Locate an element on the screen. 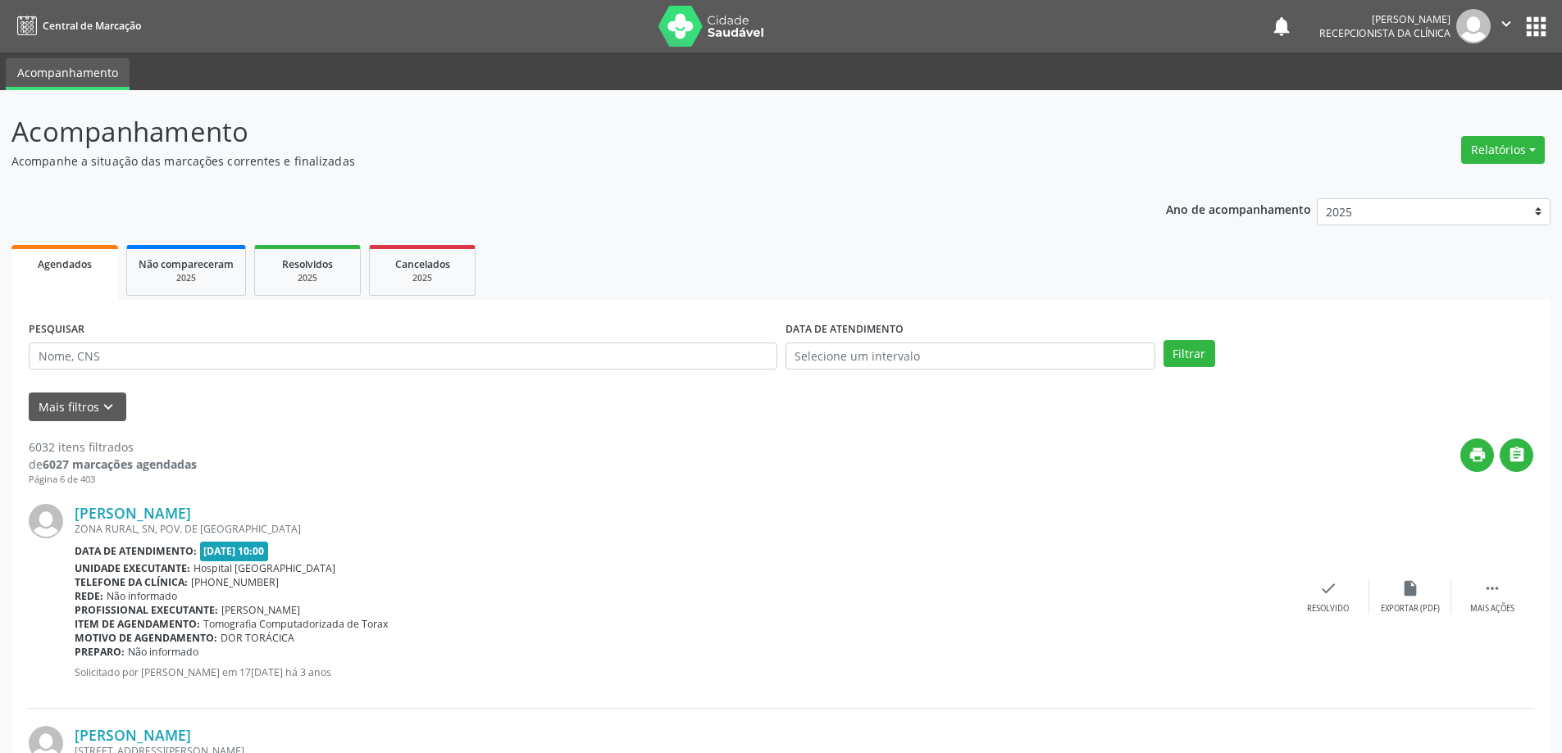 The image size is (1562, 753). button: Filtrar is located at coordinates (1189, 354).